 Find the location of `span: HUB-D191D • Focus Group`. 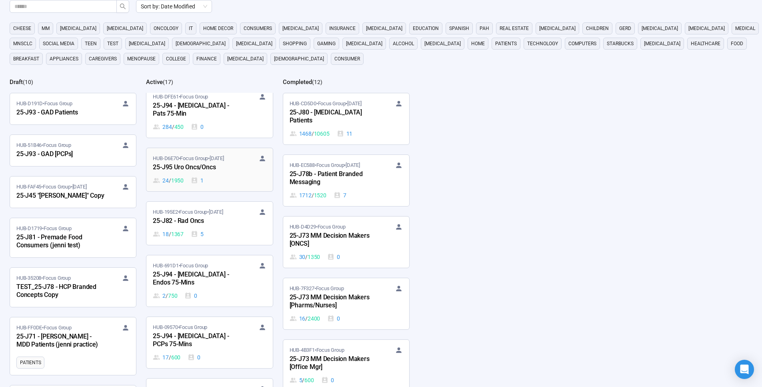

span: HUB-D191D • Focus Group is located at coordinates (44, 104).